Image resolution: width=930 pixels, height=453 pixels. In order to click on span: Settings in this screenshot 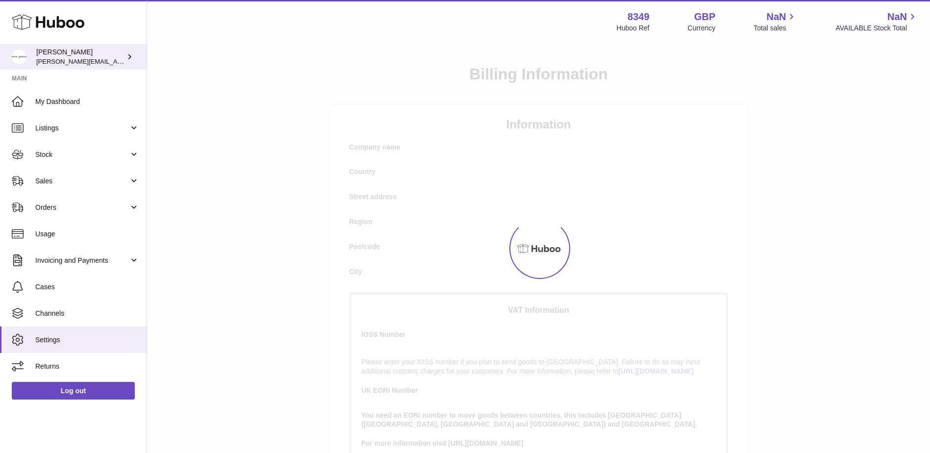, I will do `click(87, 340)`.